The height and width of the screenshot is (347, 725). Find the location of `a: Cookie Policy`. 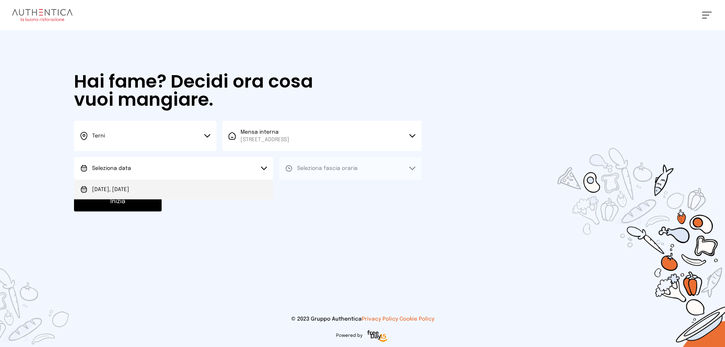

a: Cookie Policy is located at coordinates (417, 319).